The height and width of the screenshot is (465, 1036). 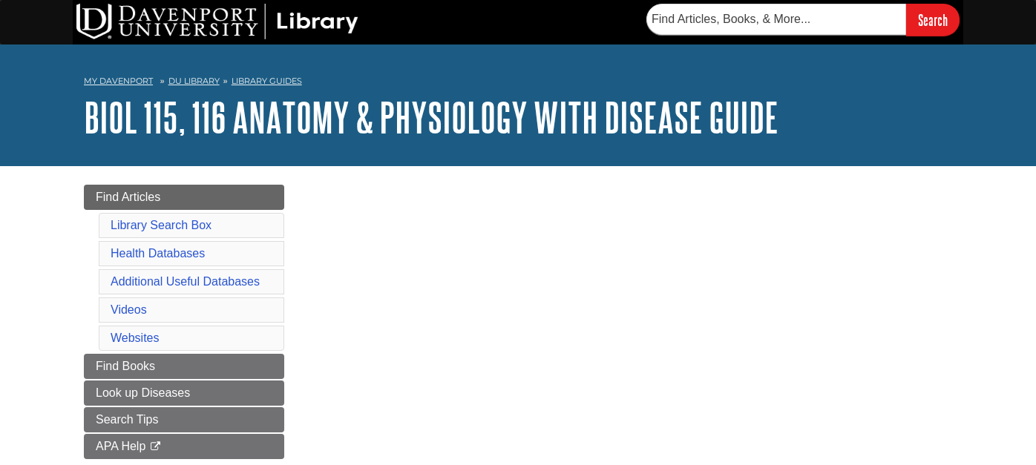 What do you see at coordinates (118, 81) in the screenshot?
I see `a: My Davenport` at bounding box center [118, 81].